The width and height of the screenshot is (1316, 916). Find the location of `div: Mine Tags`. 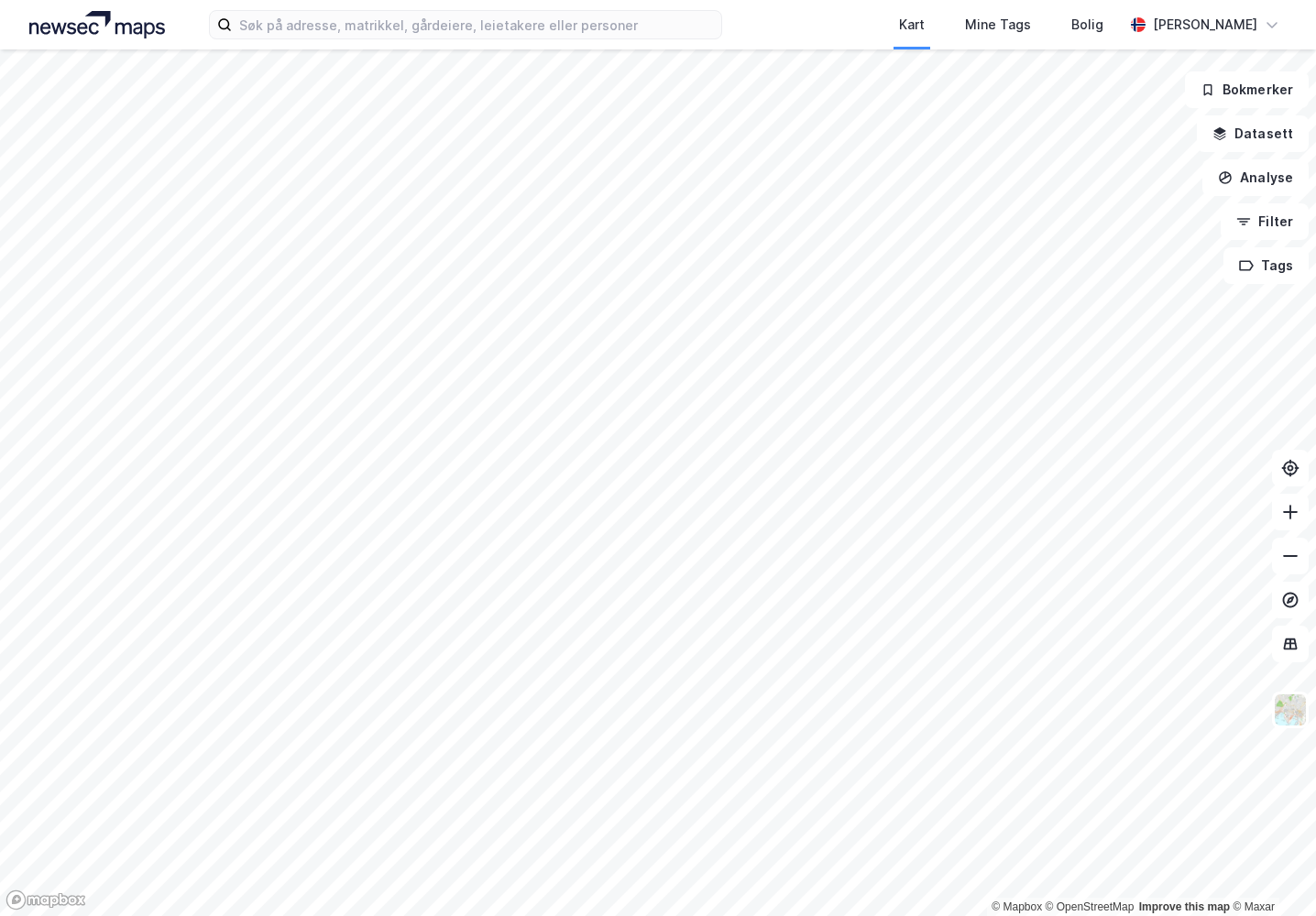

div: Mine Tags is located at coordinates (998, 25).